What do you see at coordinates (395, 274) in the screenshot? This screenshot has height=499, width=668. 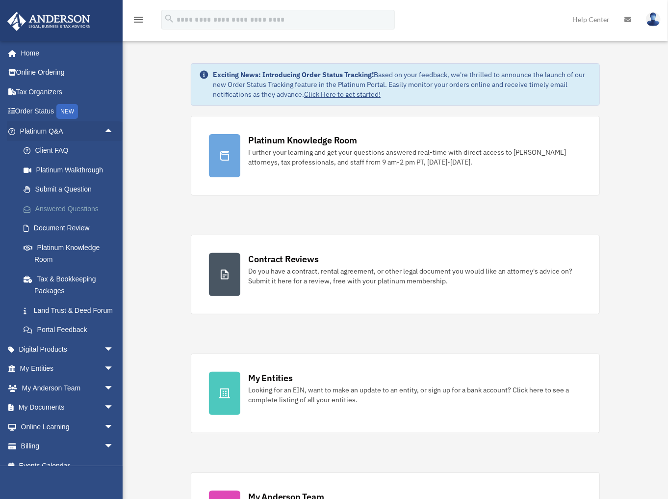 I see `a: Contract Reviews Do you have a contract, rental agreement, or other legal document you would like...` at bounding box center [395, 274].